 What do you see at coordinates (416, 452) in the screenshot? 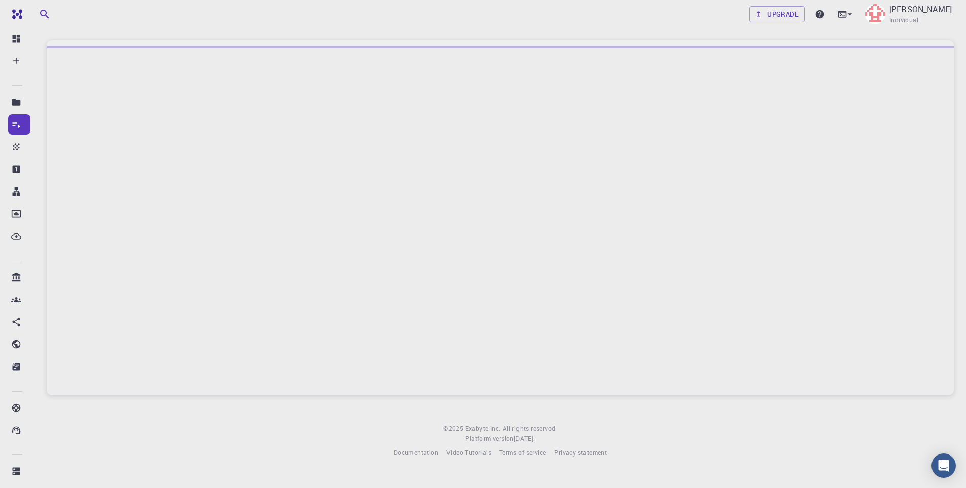
I see `span: Documentation` at bounding box center [416, 452].